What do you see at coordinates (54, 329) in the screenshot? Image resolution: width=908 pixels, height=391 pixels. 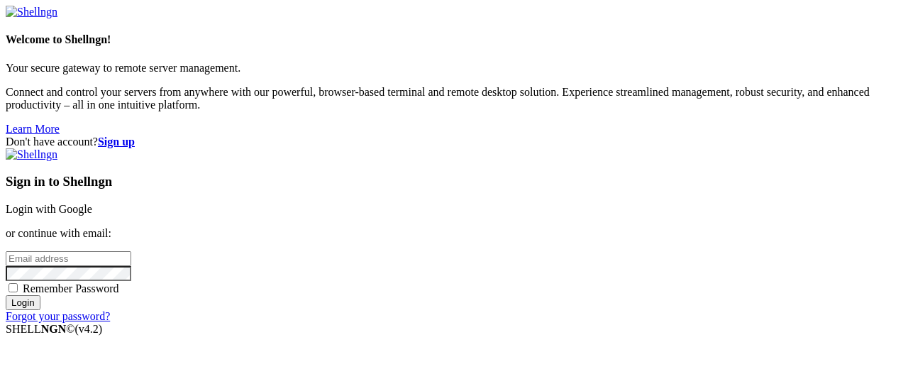 I see `span: SHELL ©` at bounding box center [54, 329].